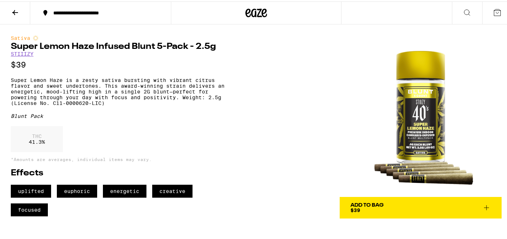  I want to click on span: $39, so click(355, 209).